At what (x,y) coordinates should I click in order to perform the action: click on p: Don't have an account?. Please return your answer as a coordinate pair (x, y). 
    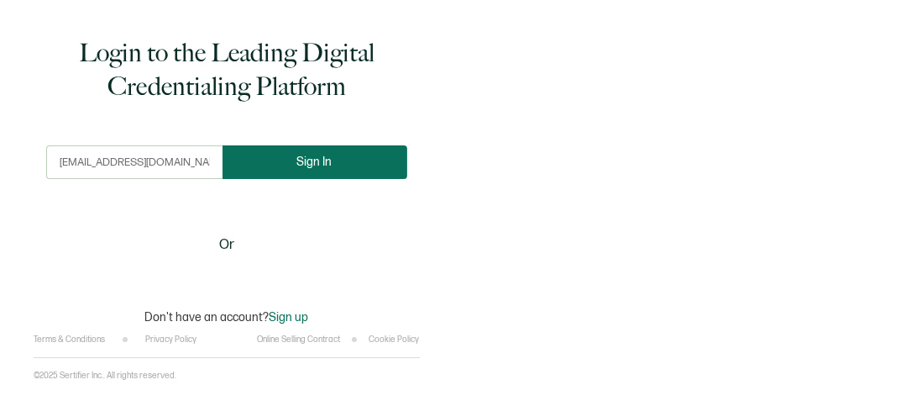
    Looking at the image, I should click on (226, 317).